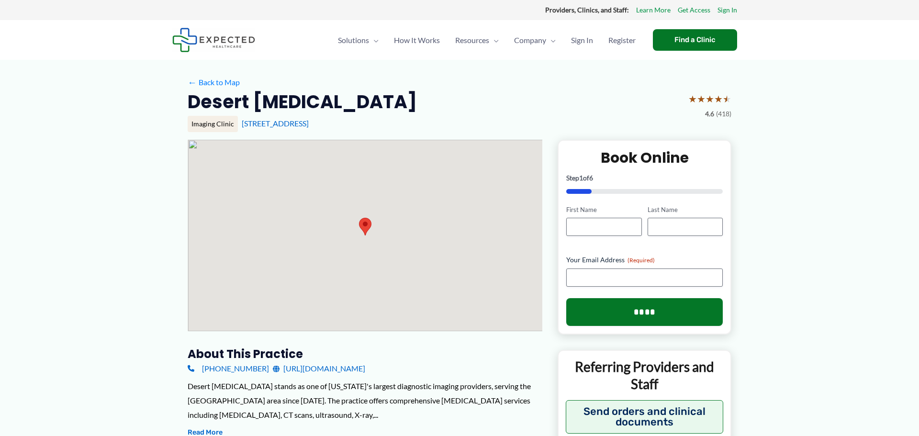  I want to click on span: 4.6, so click(710, 114).